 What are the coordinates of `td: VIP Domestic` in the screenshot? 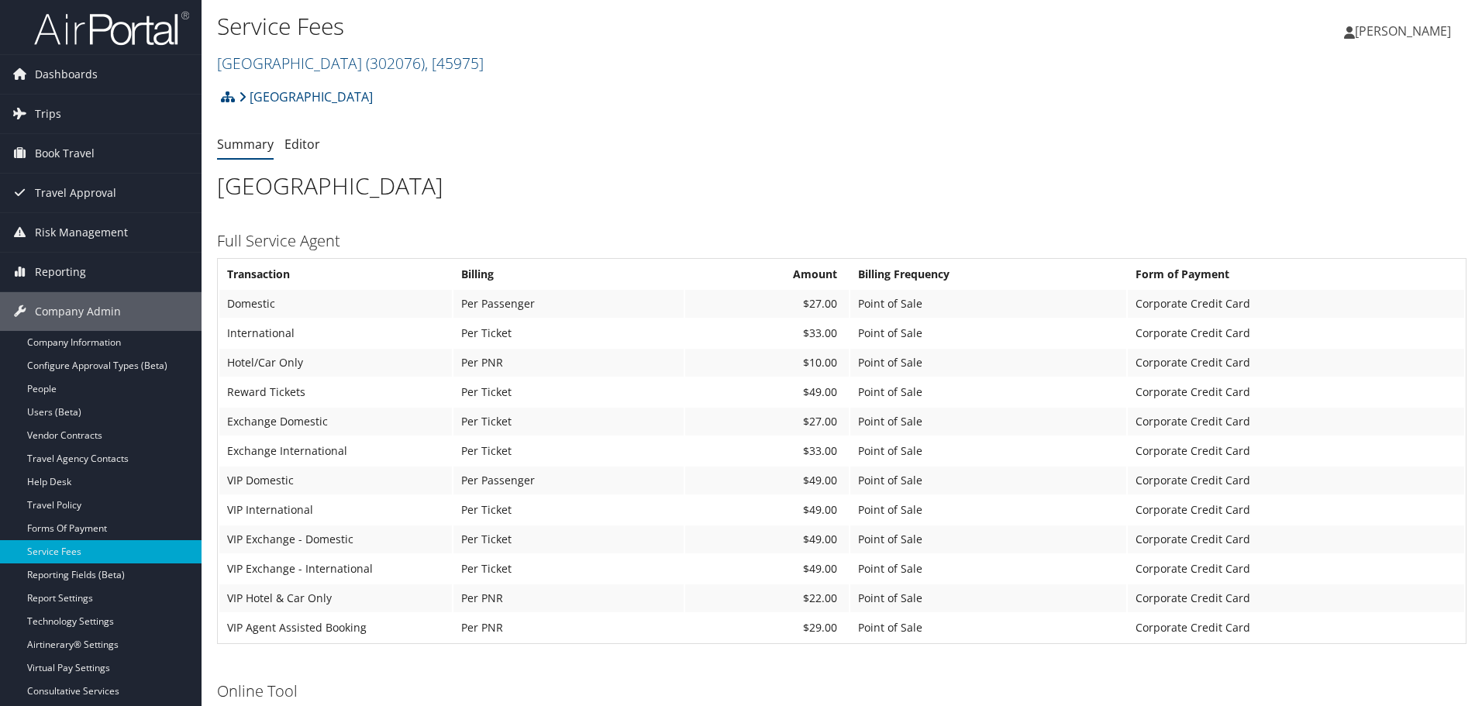 It's located at (336, 481).